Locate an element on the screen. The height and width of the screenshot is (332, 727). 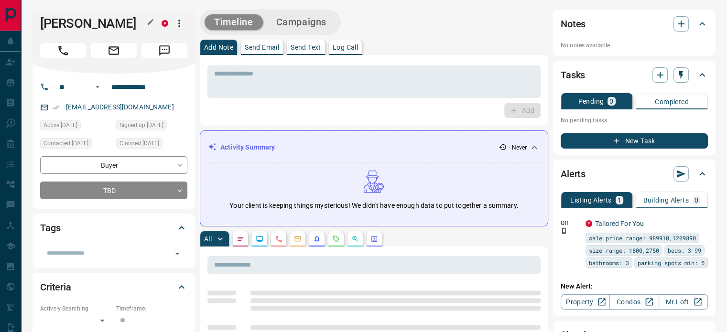
div: Criteria is located at coordinates (114, 287).